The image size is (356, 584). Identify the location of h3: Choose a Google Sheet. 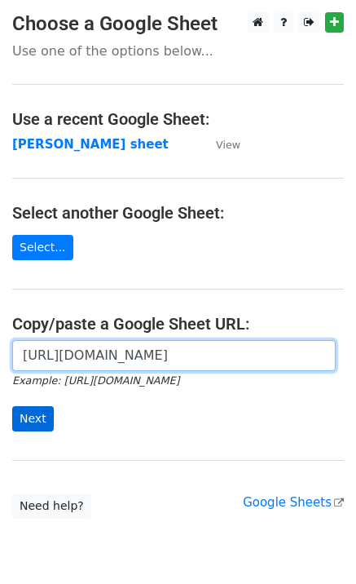
(178, 24).